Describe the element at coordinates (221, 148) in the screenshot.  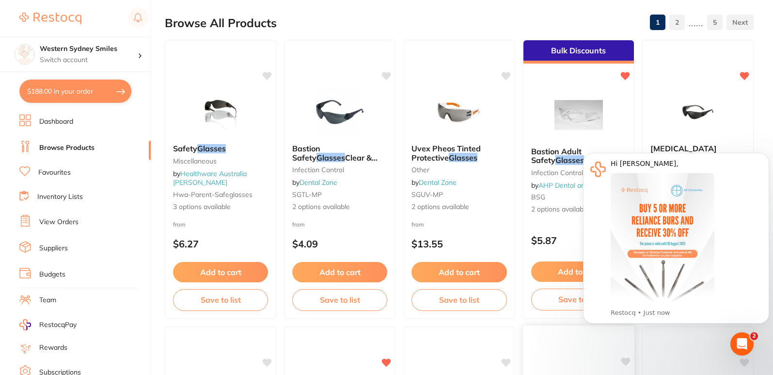
I see `b: Safety Glasses` at that location.